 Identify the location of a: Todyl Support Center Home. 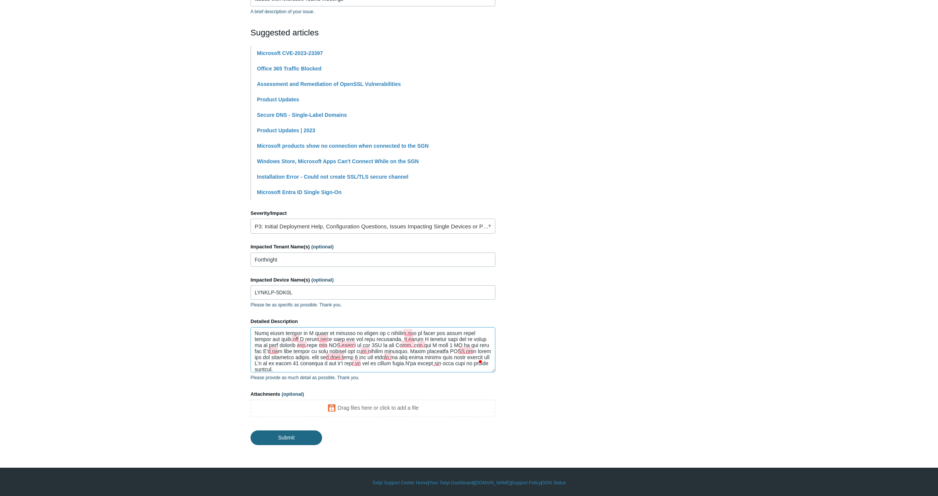
(400, 482).